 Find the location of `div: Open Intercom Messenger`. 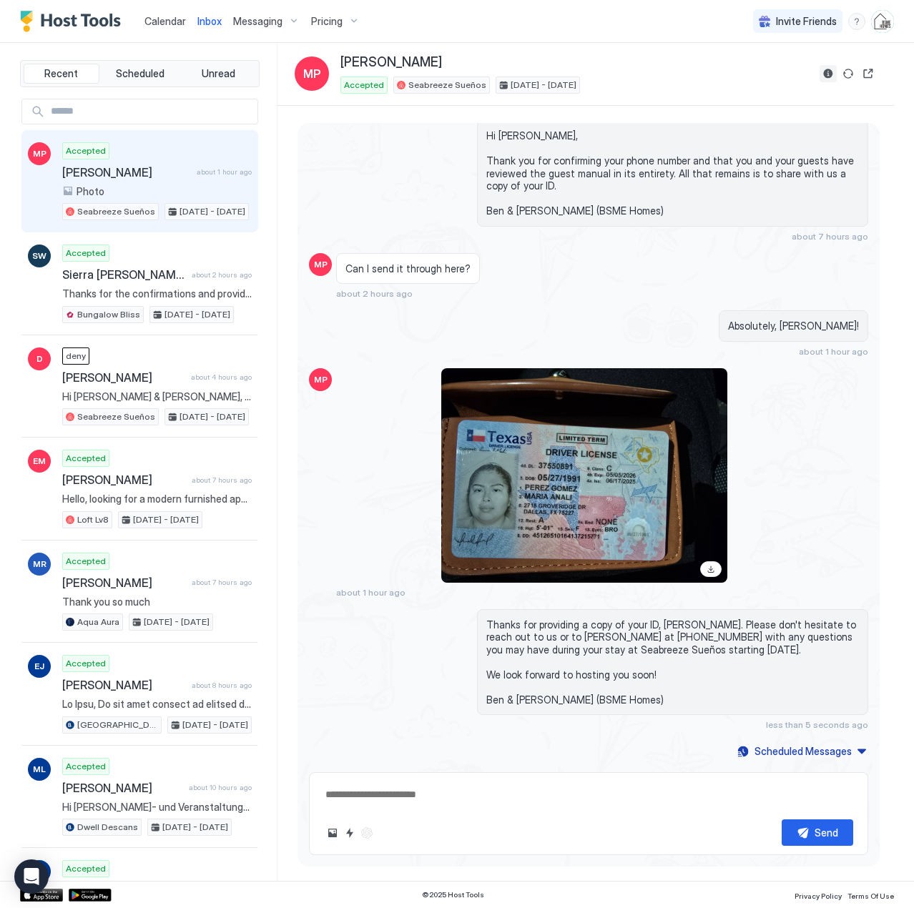

div: Open Intercom Messenger is located at coordinates (31, 877).